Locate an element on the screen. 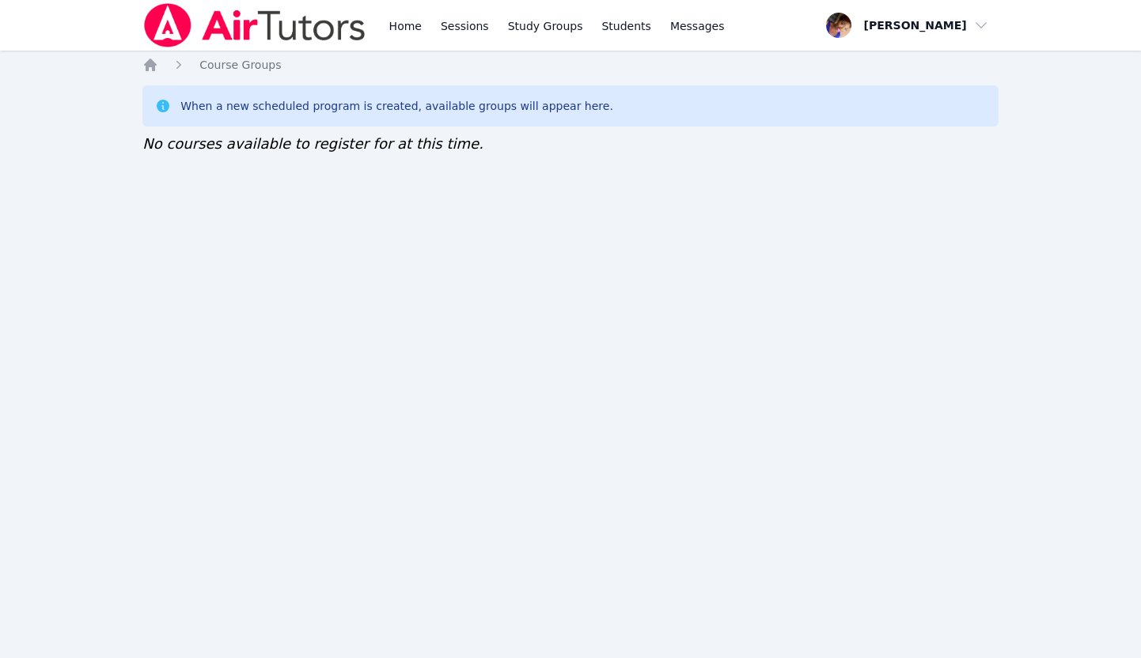  span: No courses available to register for at this time. is located at coordinates (312, 143).